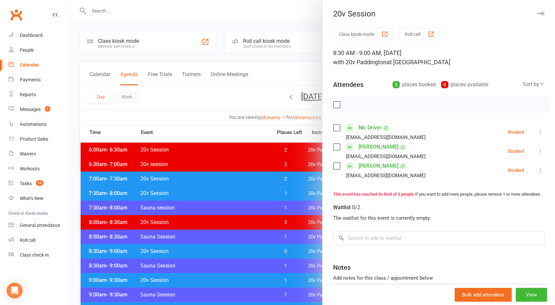 The image size is (555, 305). What do you see at coordinates (39, 199) in the screenshot?
I see `a: What's New` at bounding box center [39, 199].